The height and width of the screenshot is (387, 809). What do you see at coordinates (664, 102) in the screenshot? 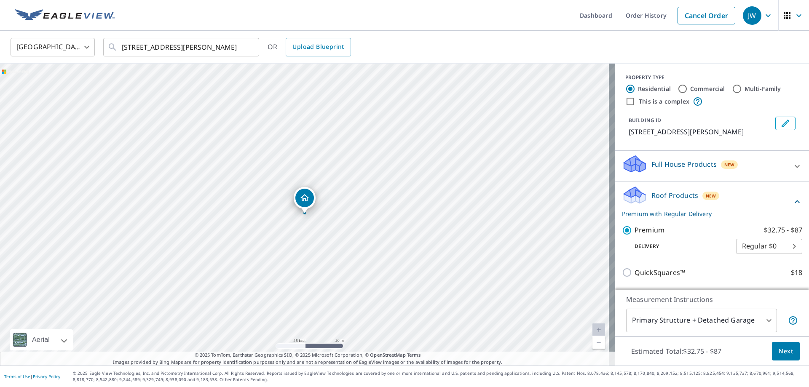
I see `label: This is a complex` at bounding box center [664, 102].